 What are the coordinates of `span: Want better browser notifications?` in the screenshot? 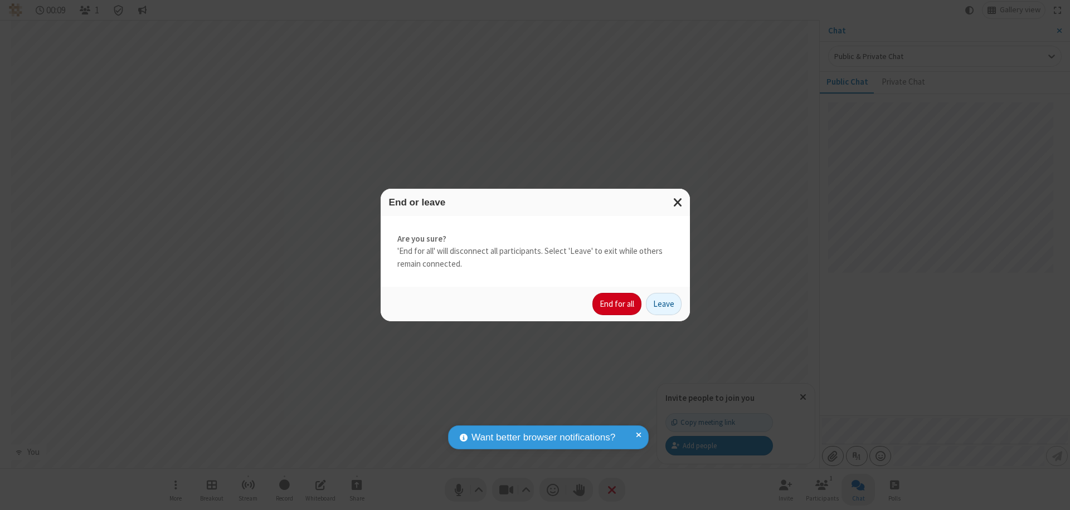 It's located at (543, 438).